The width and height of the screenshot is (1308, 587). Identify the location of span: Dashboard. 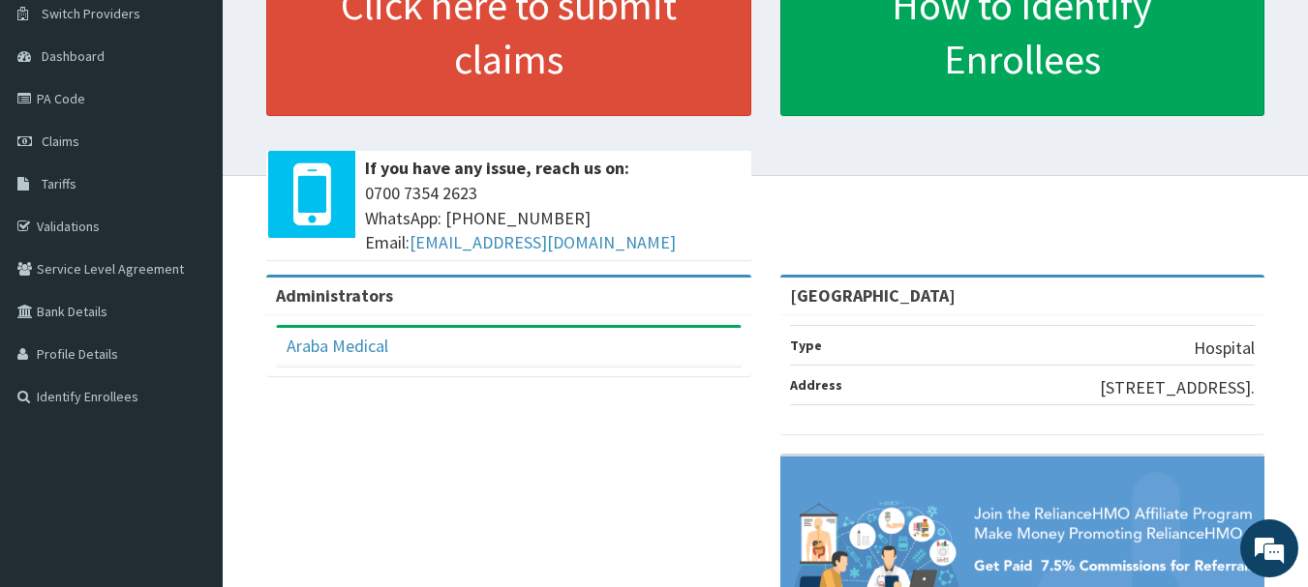
(73, 56).